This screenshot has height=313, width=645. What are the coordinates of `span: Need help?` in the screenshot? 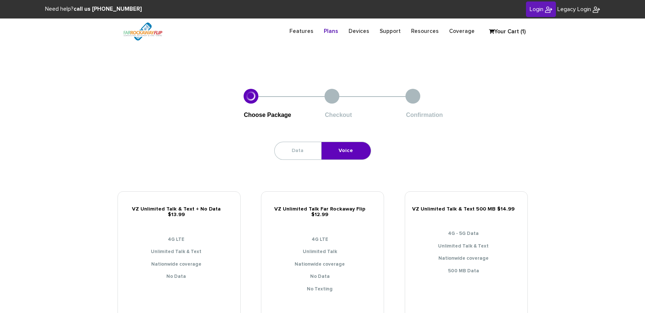 It's located at (93, 9).